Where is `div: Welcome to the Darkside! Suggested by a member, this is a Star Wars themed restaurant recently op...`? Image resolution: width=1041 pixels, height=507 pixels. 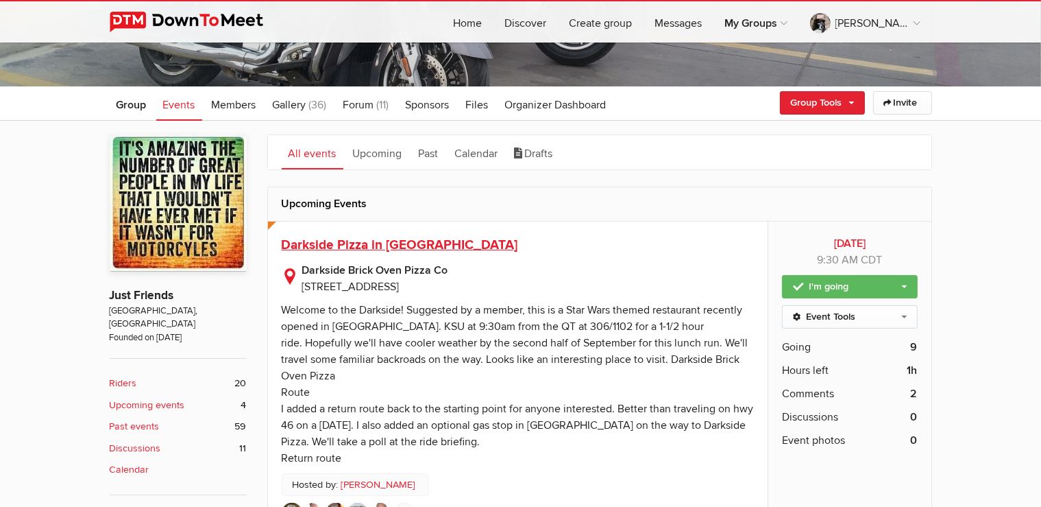 div: Welcome to the Darkside! Suggested by a member, this is a Star Wars themed restaurant recently op... is located at coordinates (517, 384).